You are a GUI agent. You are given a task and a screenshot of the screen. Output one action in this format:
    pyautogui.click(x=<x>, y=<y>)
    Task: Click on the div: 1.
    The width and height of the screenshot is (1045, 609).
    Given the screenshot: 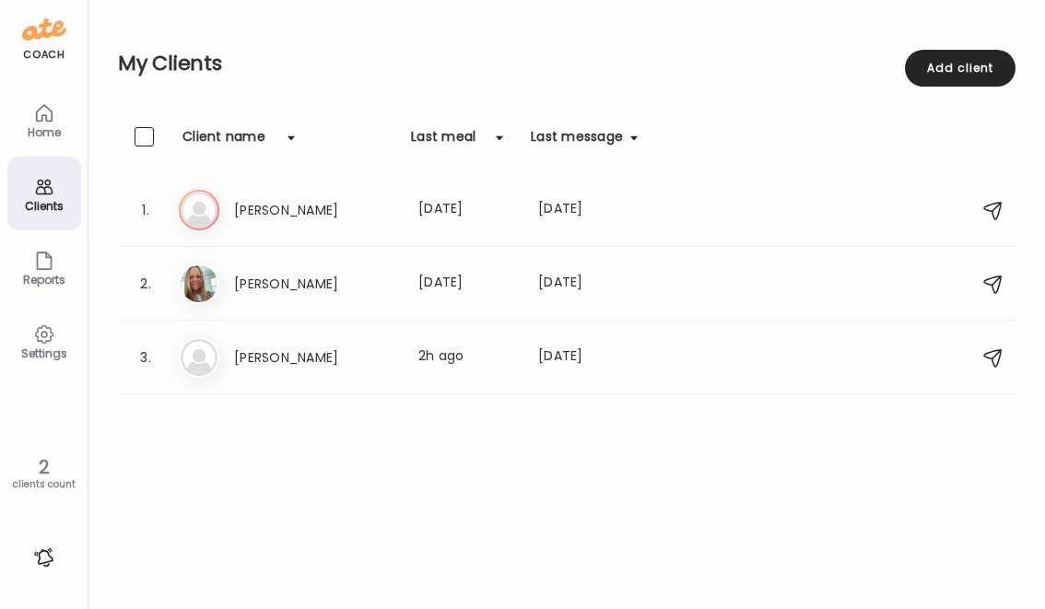 What is the action you would take?
    pyautogui.click(x=146, y=210)
    